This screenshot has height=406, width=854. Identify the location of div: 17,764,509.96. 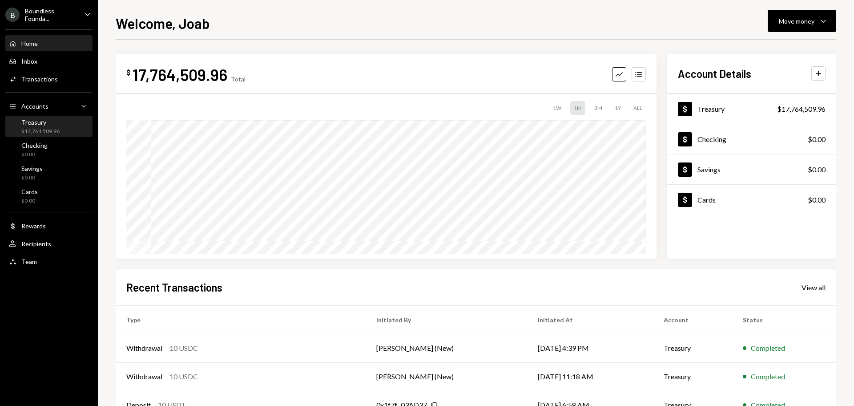
(180, 74).